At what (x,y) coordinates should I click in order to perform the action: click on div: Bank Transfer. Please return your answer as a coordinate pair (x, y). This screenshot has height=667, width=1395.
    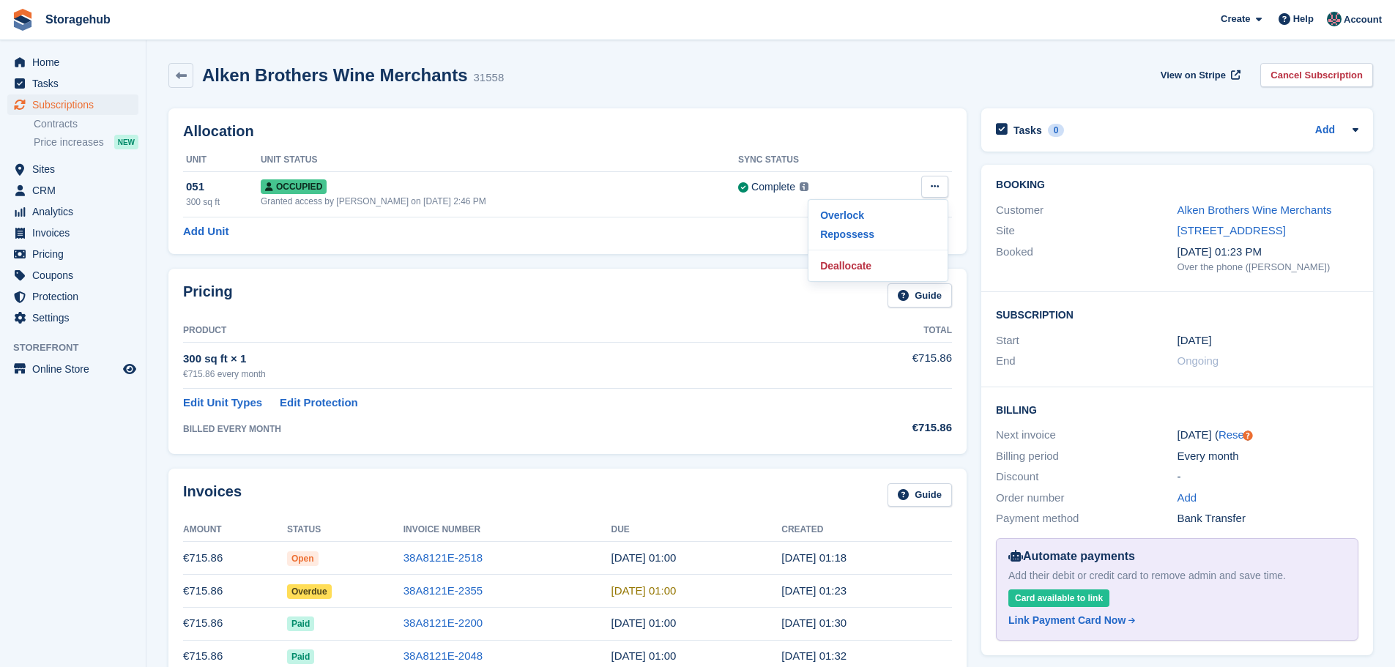
    Looking at the image, I should click on (1268, 519).